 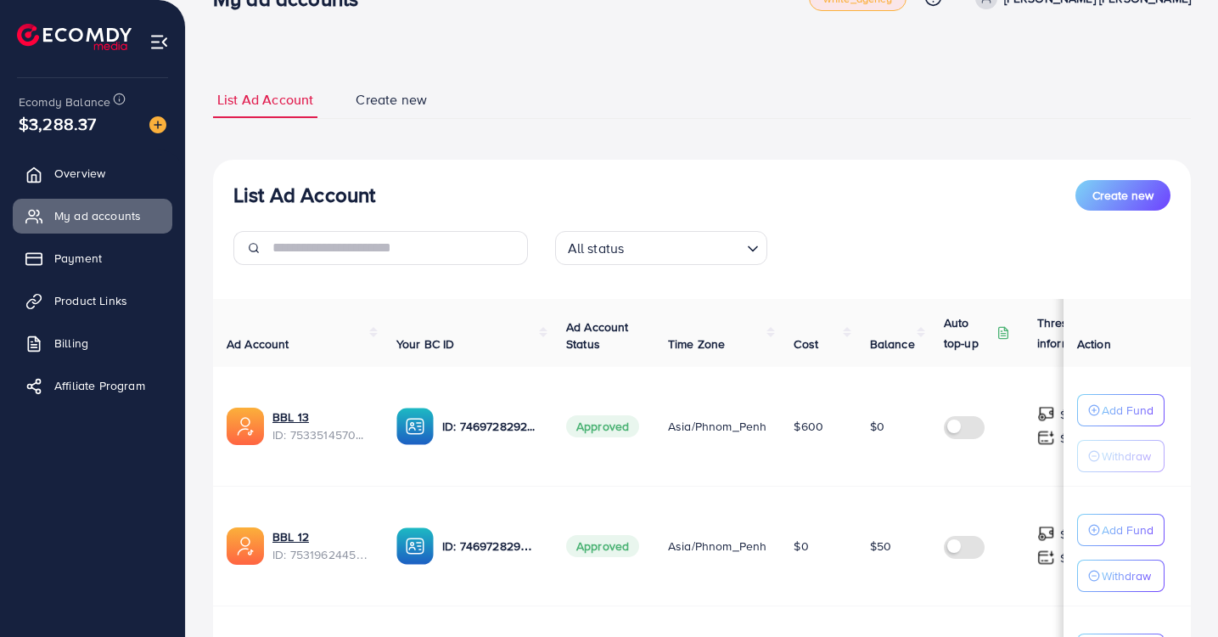 What do you see at coordinates (321, 425) in the screenshot?
I see `div: <span class='underline'>BBL 13</span></br>7533514570372333569` at bounding box center [321, 425].